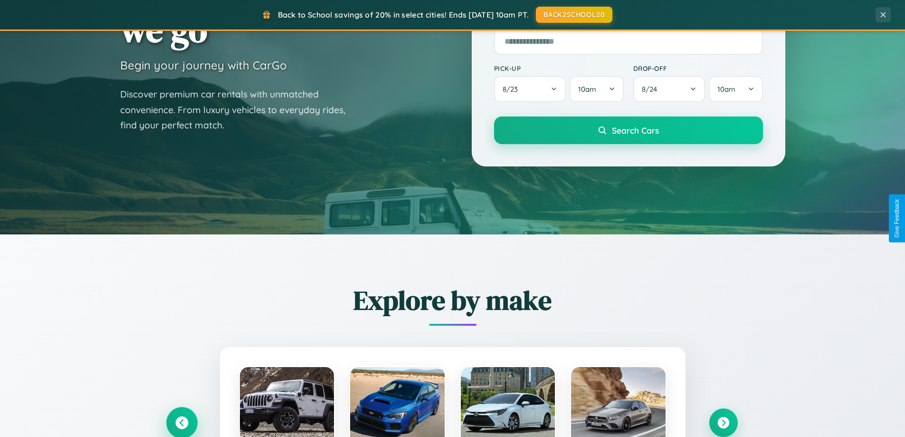  I want to click on h3: Begin your journey with CarGo, so click(203, 65).